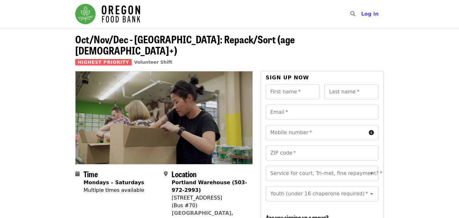  I want to click on input: Last name, so click(352, 92).